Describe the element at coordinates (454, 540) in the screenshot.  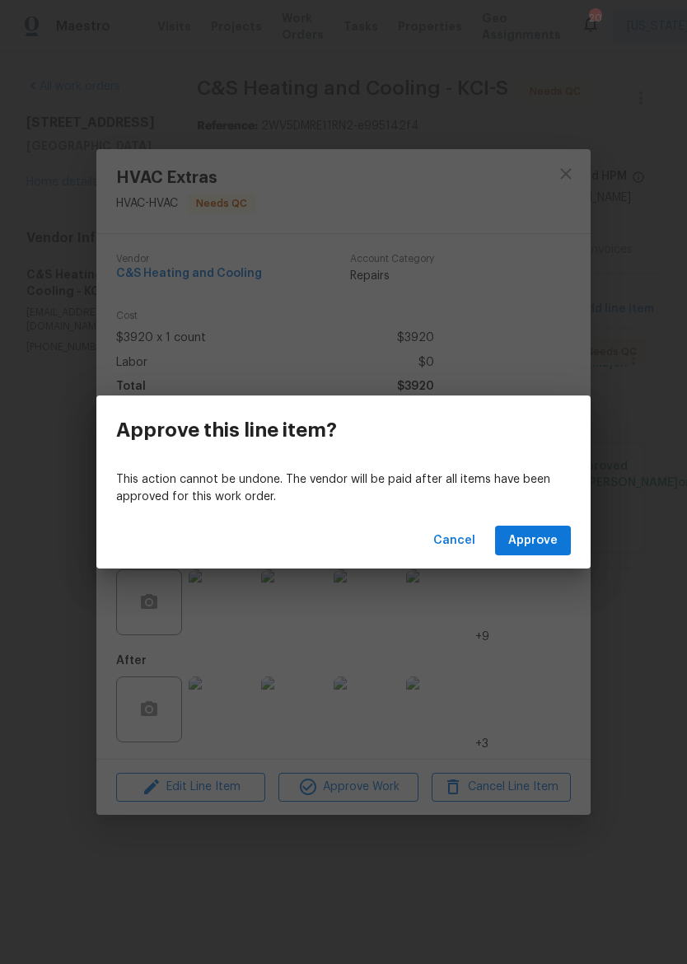
I see `button: Cancel` at that location.